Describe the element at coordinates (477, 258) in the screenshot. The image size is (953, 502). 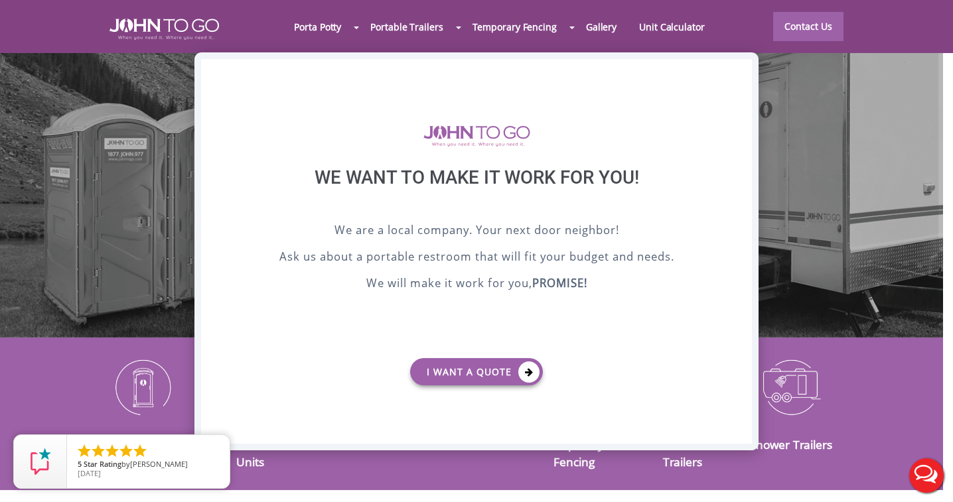
I see `p: Ask us about a portable restroom that will fit your budget and needs.` at that location.